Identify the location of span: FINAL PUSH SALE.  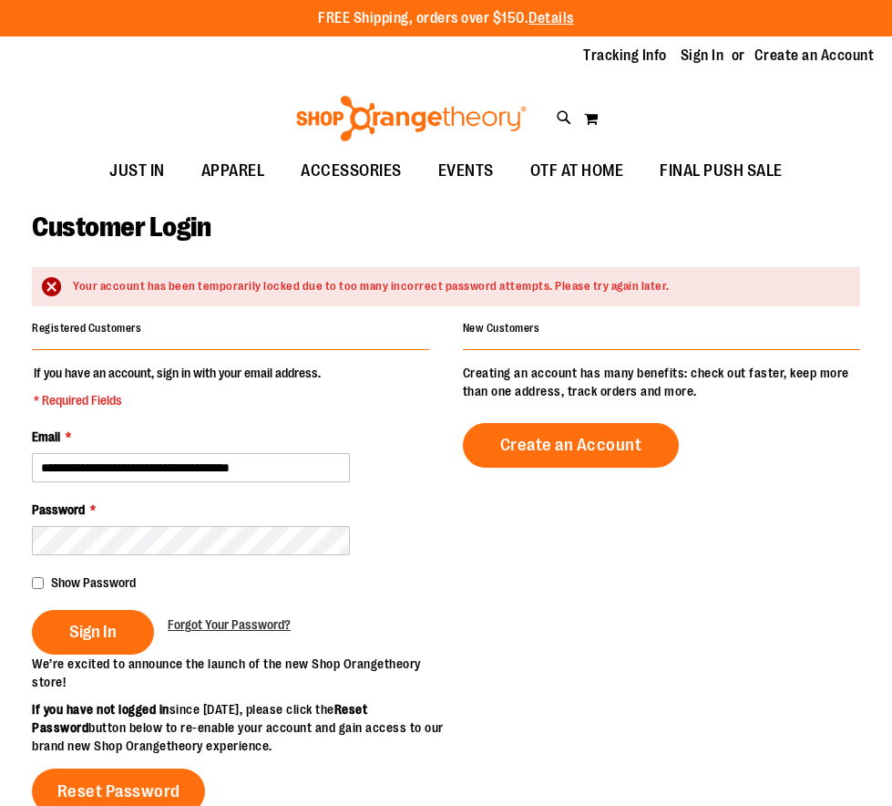
(721, 170).